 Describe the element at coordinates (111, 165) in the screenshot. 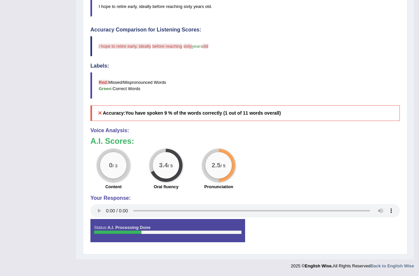

I see `big: 0` at that location.